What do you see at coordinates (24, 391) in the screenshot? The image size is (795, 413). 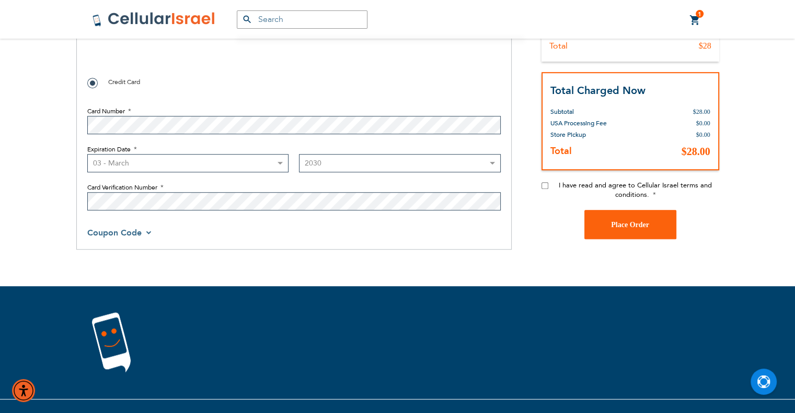 I see `div: Accessibility Menu` at bounding box center [24, 391].